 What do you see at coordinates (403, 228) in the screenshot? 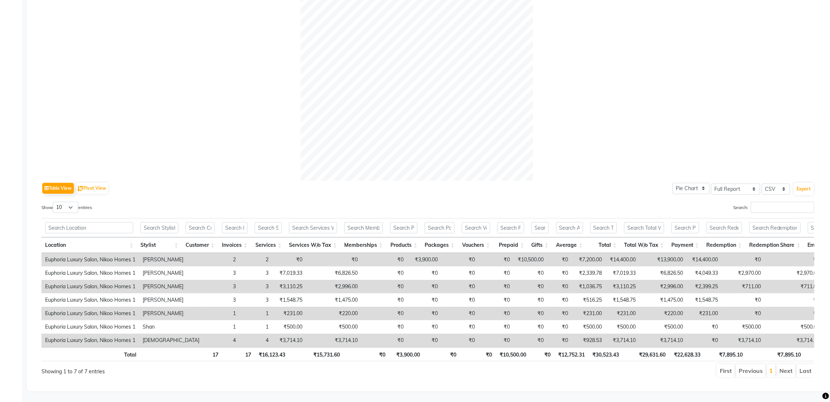
I see `input: Search Products` at bounding box center [403, 228].